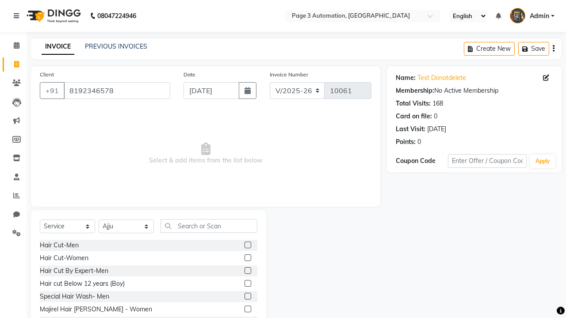  What do you see at coordinates (489, 49) in the screenshot?
I see `button: Create New` at bounding box center [489, 49].